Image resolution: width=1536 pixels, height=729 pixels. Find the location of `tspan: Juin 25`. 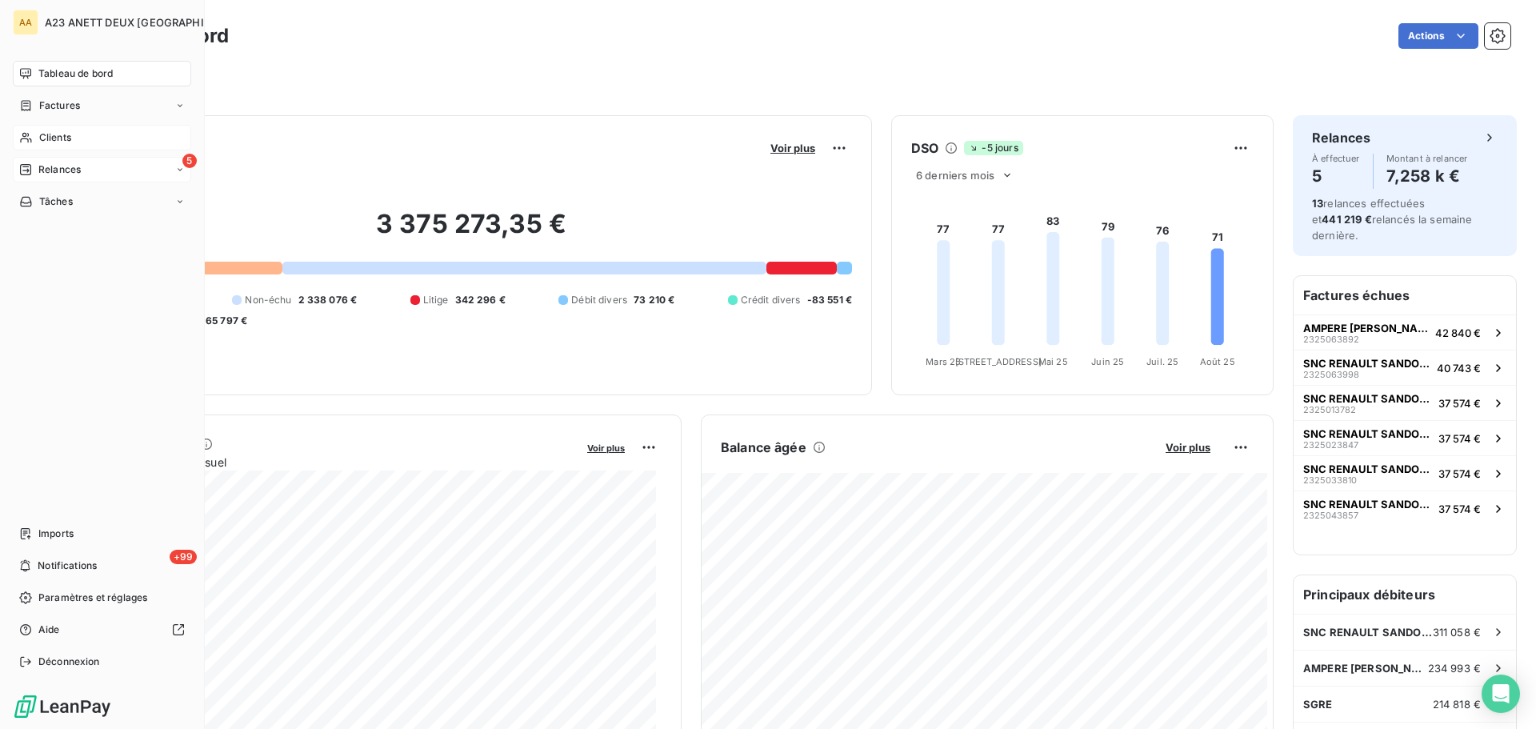

tspan: Juin 25 is located at coordinates (1107, 362).